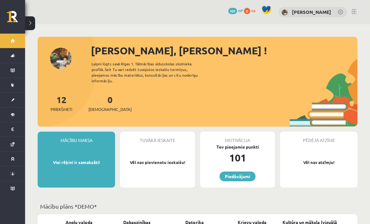 The image size is (370, 224). What do you see at coordinates (16, 19) in the screenshot?
I see `a: Rīgas 1. Tālmācības vidusskola` at bounding box center [16, 19].